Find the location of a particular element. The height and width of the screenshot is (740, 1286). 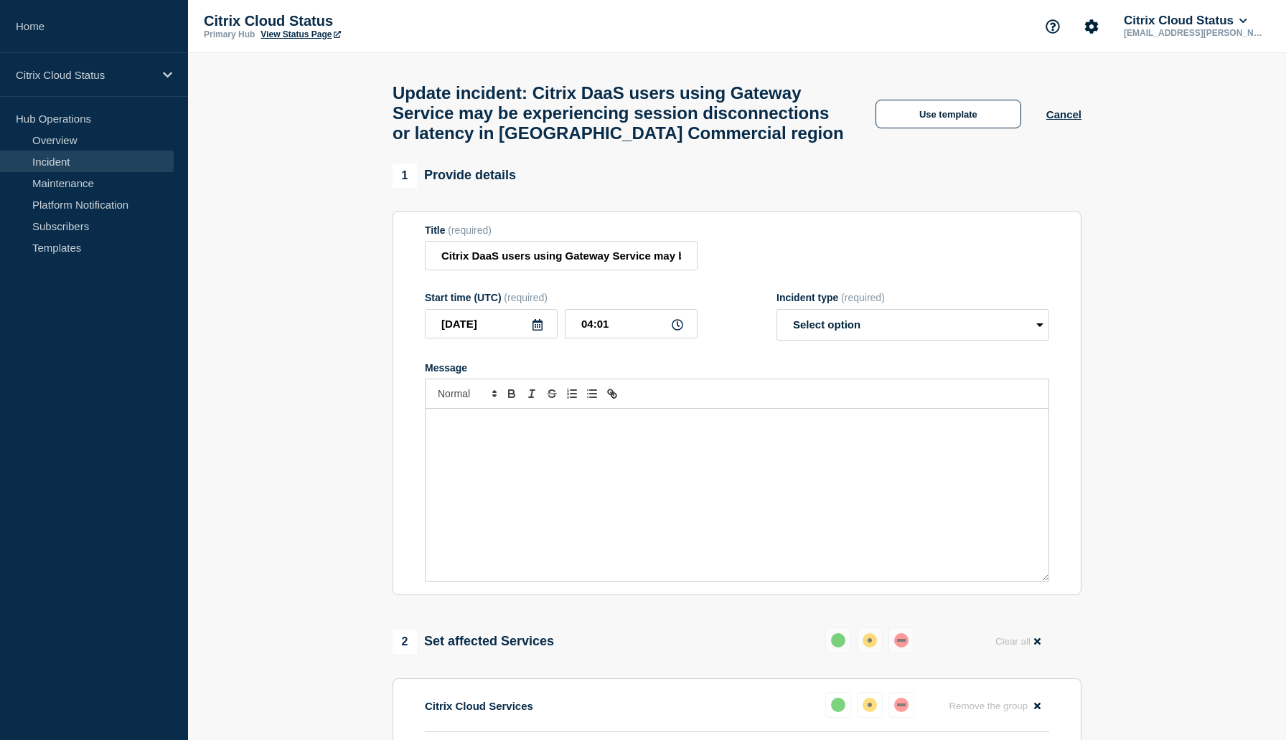

p: Citrix Cloud Services is located at coordinates (478, 706).